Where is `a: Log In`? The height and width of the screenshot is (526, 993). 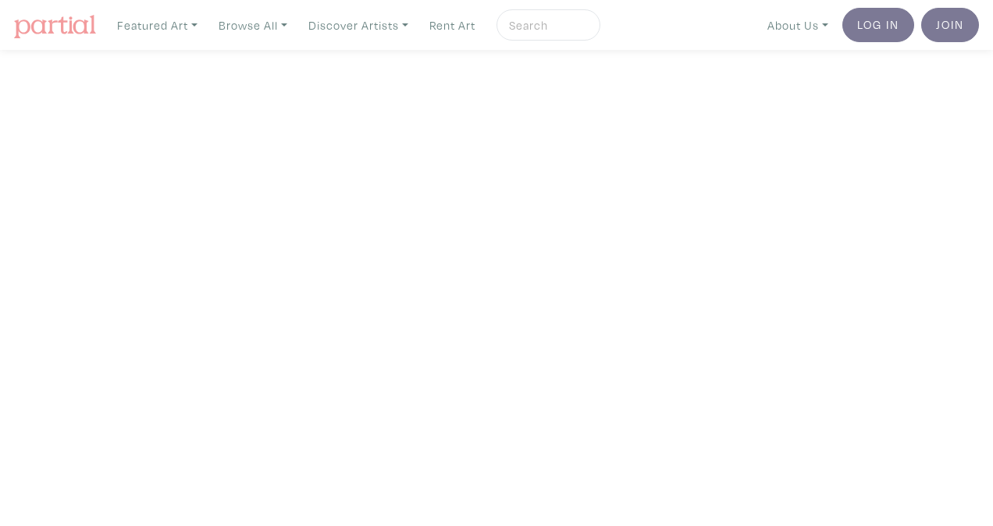
a: Log In is located at coordinates (878, 25).